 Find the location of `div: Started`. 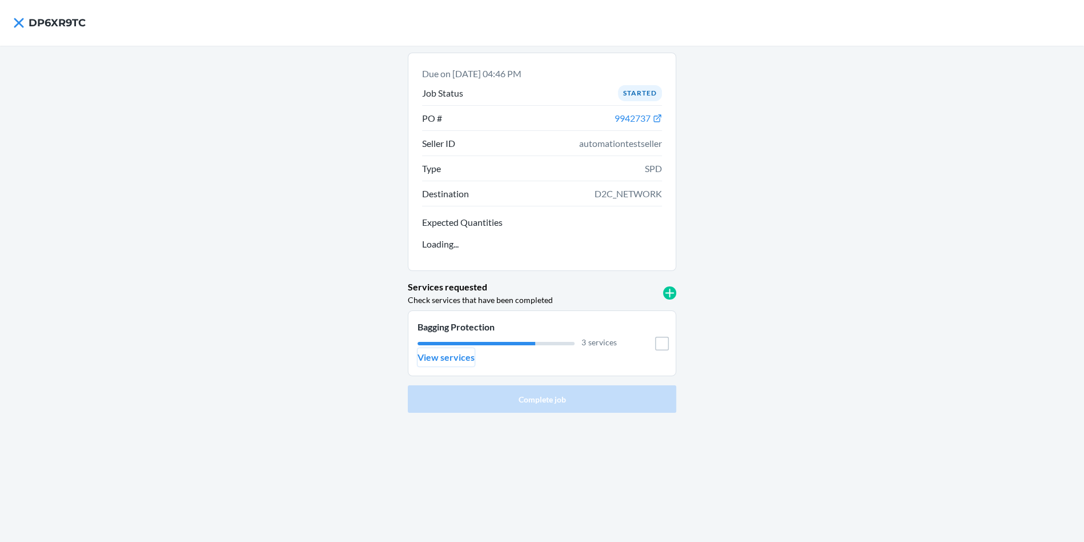

div: Started is located at coordinates (640, 93).